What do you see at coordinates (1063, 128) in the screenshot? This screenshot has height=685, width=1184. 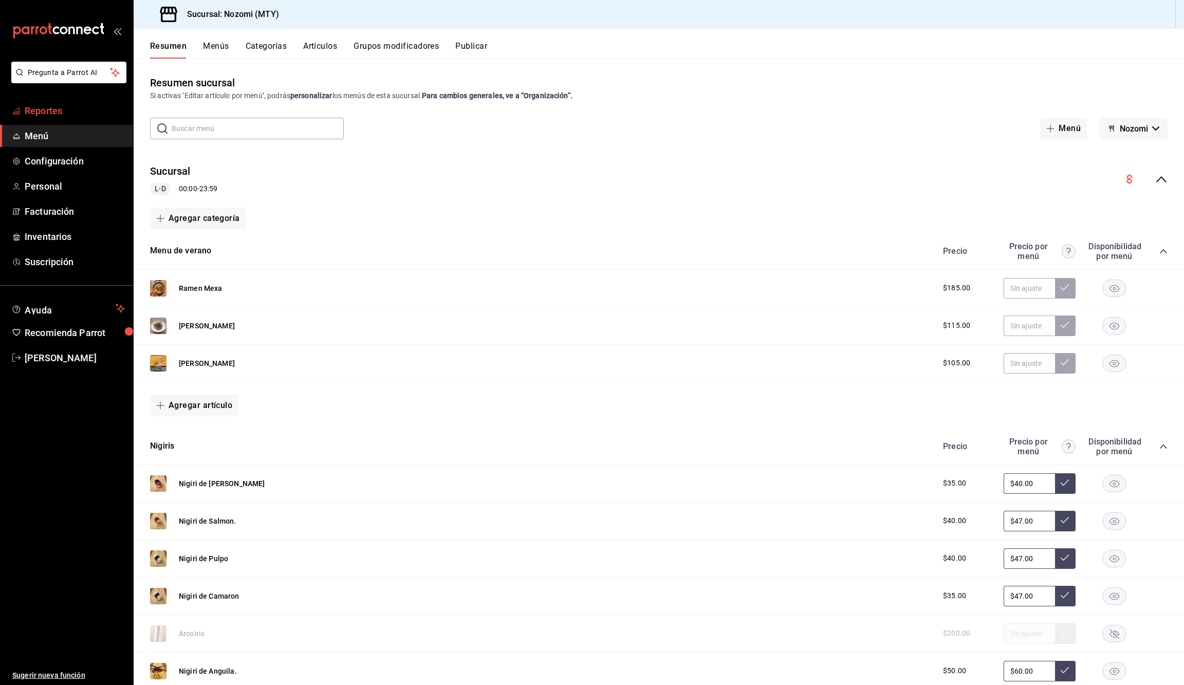 I see `button: Menú` at bounding box center [1063, 128].